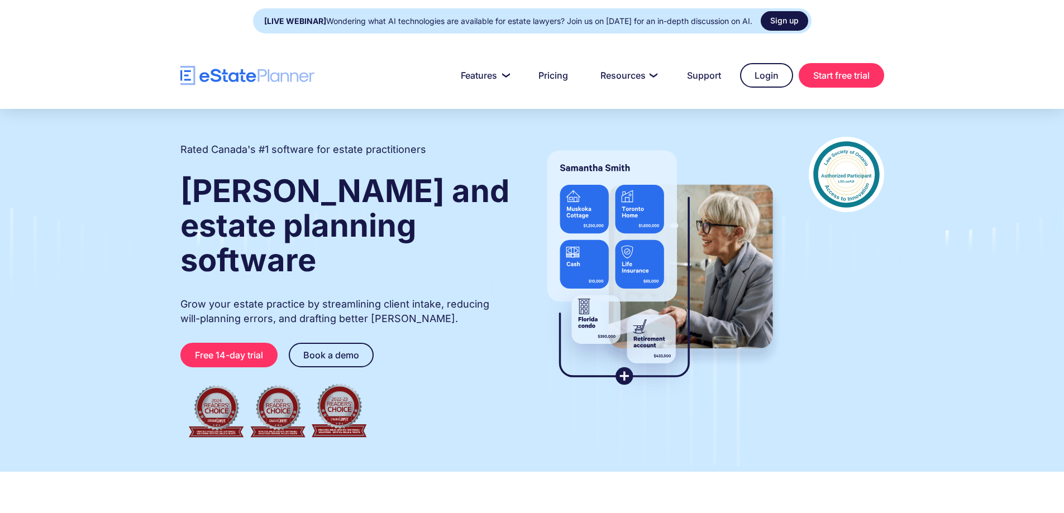 Image resolution: width=1064 pixels, height=513 pixels. Describe the element at coordinates (841, 75) in the screenshot. I see `a: Start free trial` at that location.